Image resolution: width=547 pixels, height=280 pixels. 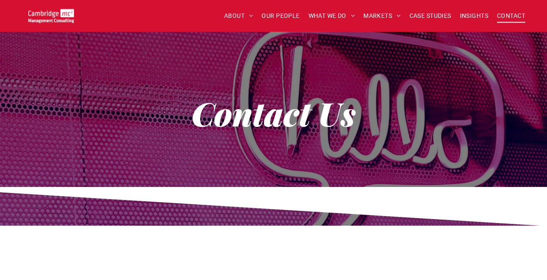 What do you see at coordinates (431, 16) in the screenshot?
I see `a: CASE STUDIES` at bounding box center [431, 16].